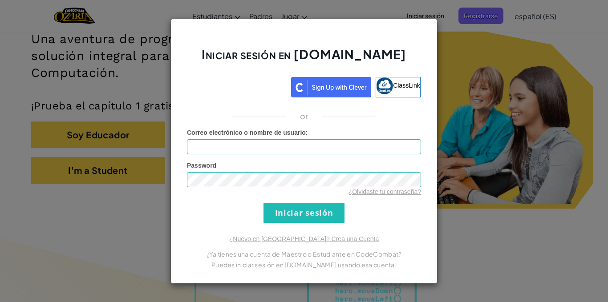 This screenshot has height=302, width=608. What do you see at coordinates (304, 254) in the screenshot?
I see `p: ¿Ya tienes una cuenta de Maestro o Estudiante en CodeCombat?` at bounding box center [304, 254].